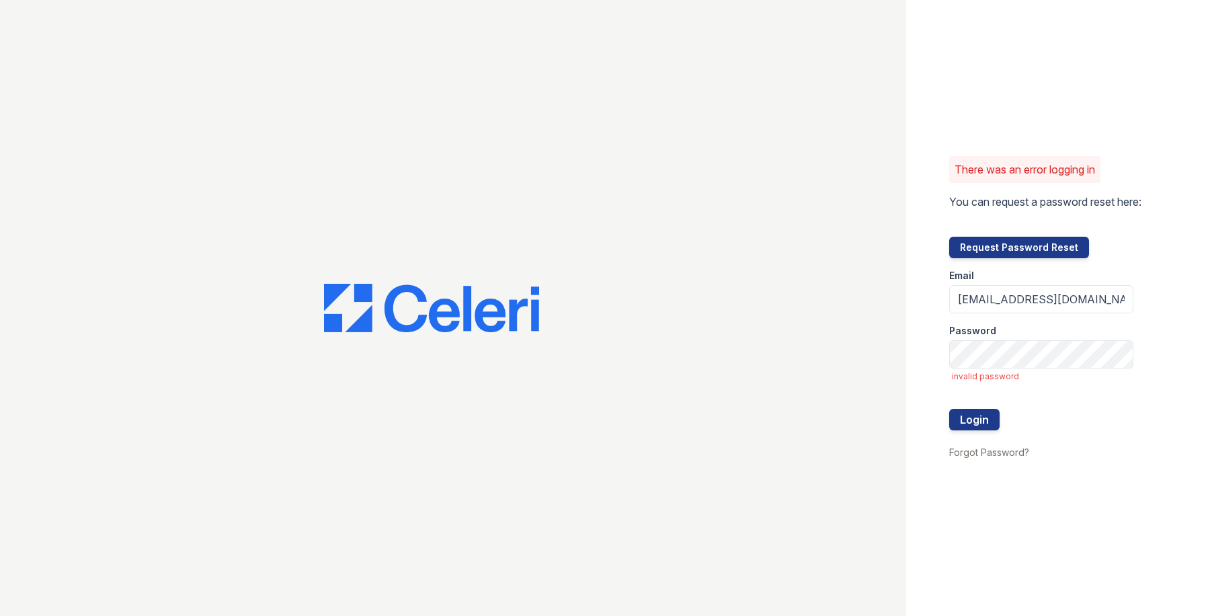 The image size is (1208, 616). I want to click on button: Login, so click(974, 420).